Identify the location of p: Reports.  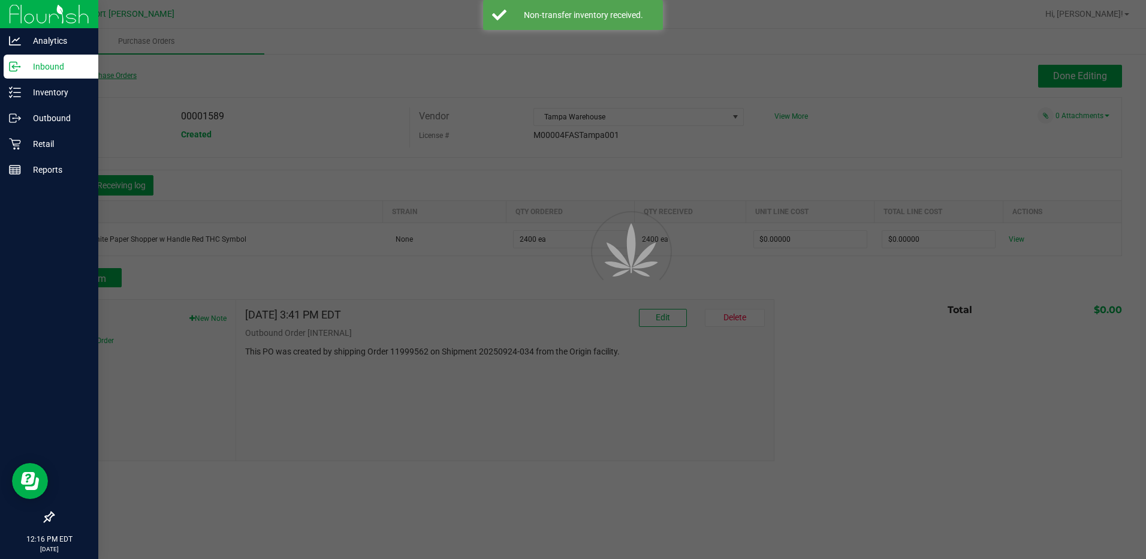
(57, 170).